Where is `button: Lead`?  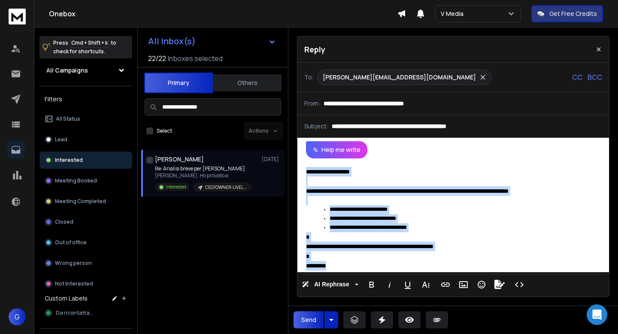
button: Lead is located at coordinates (86, 140).